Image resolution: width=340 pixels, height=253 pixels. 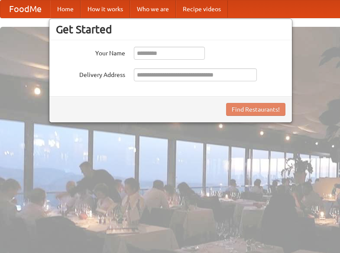 I want to click on a: Home, so click(x=65, y=9).